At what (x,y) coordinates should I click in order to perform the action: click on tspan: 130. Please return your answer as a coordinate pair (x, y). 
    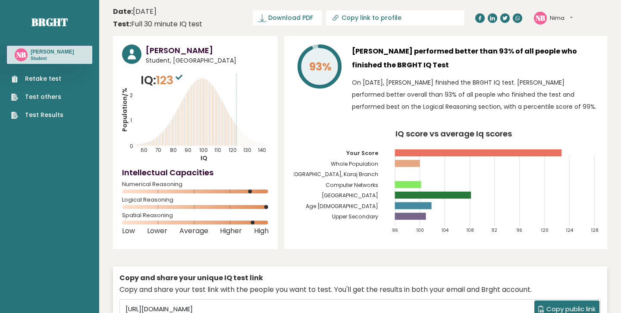
    Looking at the image, I should click on (247, 150).